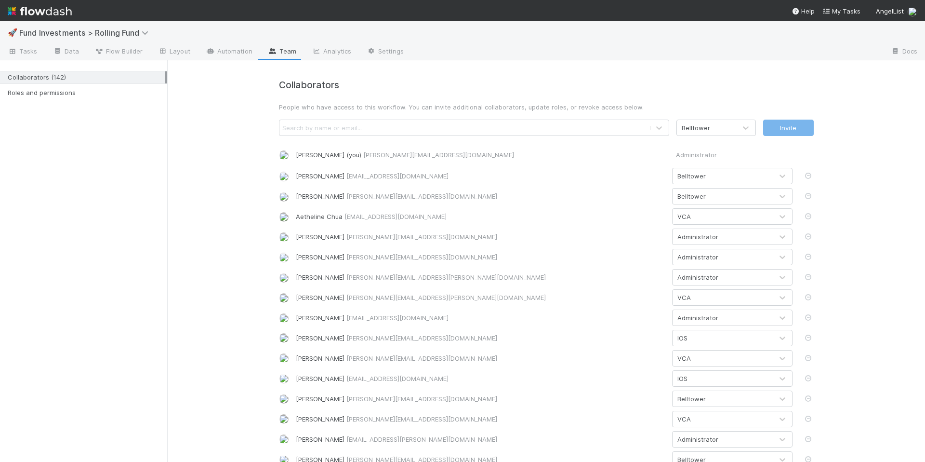 This screenshot has width=925, height=462. What do you see at coordinates (86, 77) in the screenshot?
I see `div: Collaborators (142)` at bounding box center [86, 77].